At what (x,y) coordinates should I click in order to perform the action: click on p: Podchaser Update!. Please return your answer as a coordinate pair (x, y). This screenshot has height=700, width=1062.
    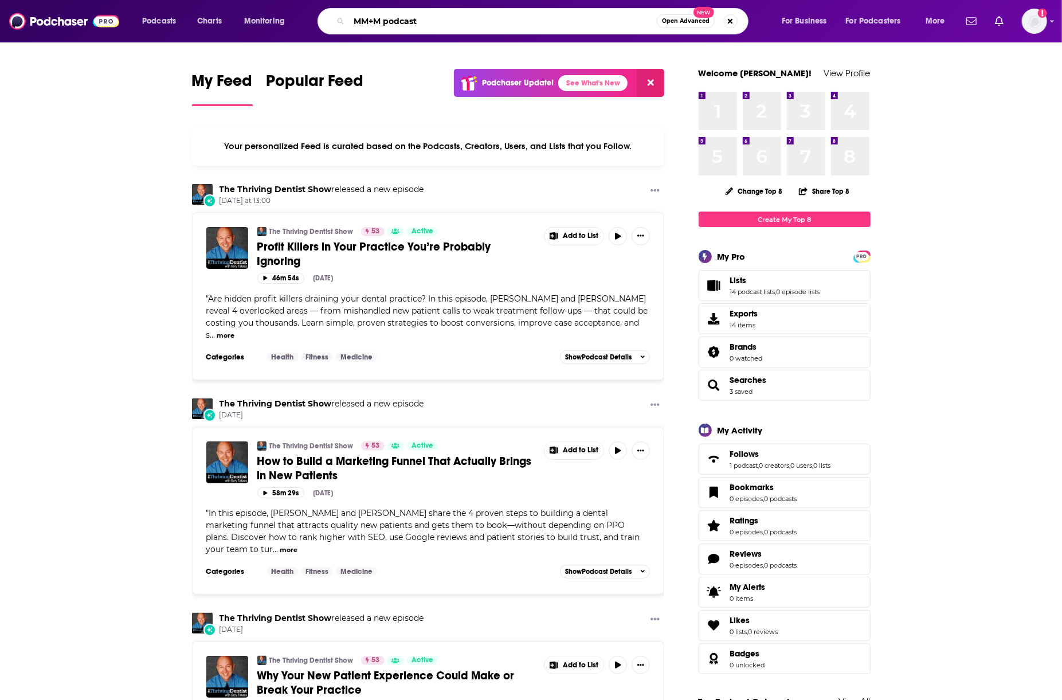
    Looking at the image, I should click on (518, 83).